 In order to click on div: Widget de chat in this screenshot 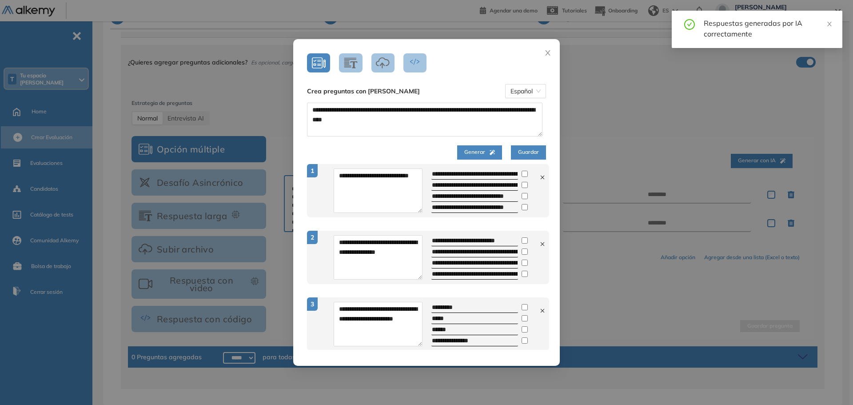, I will do `click(831, 383)`.